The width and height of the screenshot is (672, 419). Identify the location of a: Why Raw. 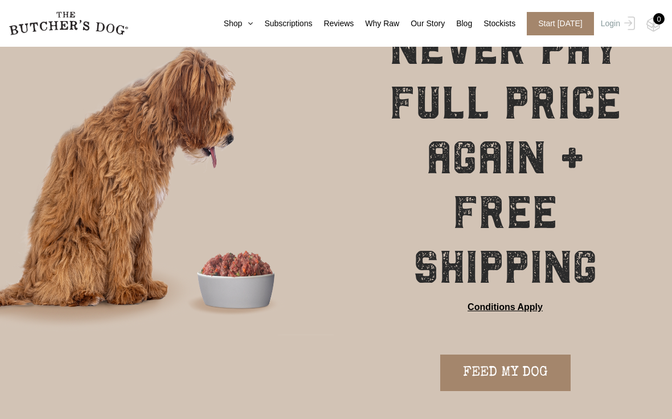
(377, 23).